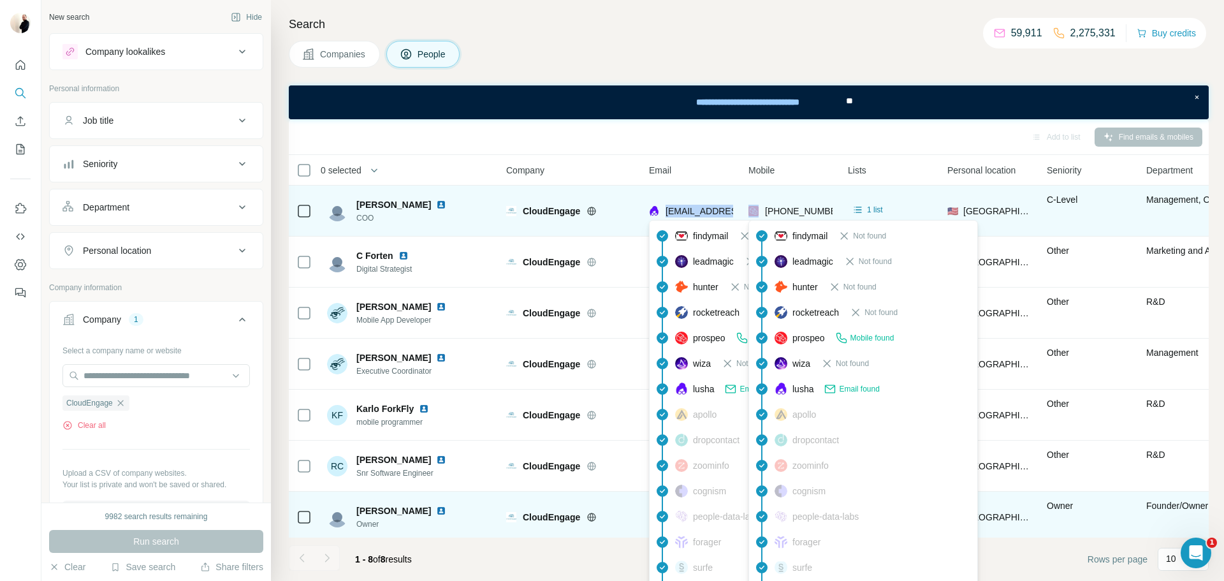 The height and width of the screenshot is (581, 1224). Describe the element at coordinates (525, 170) in the screenshot. I see `span: Company` at that location.